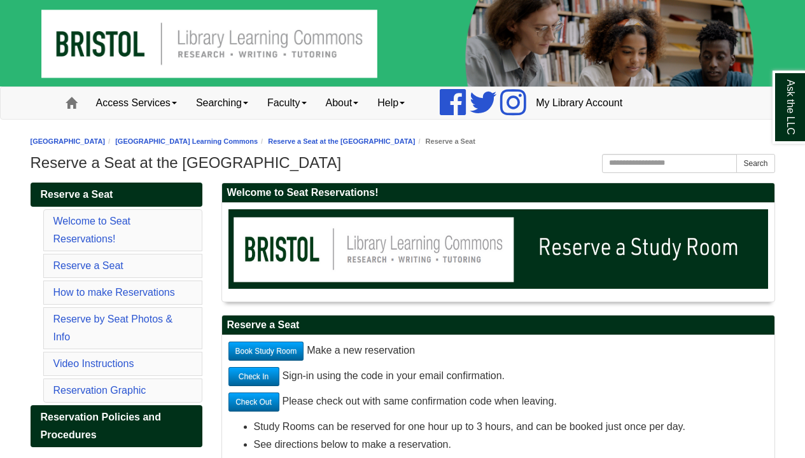 Image resolution: width=805 pixels, height=458 pixels. Describe the element at coordinates (116, 426) in the screenshot. I see `a: Reservation Policies and Procedures` at that location.